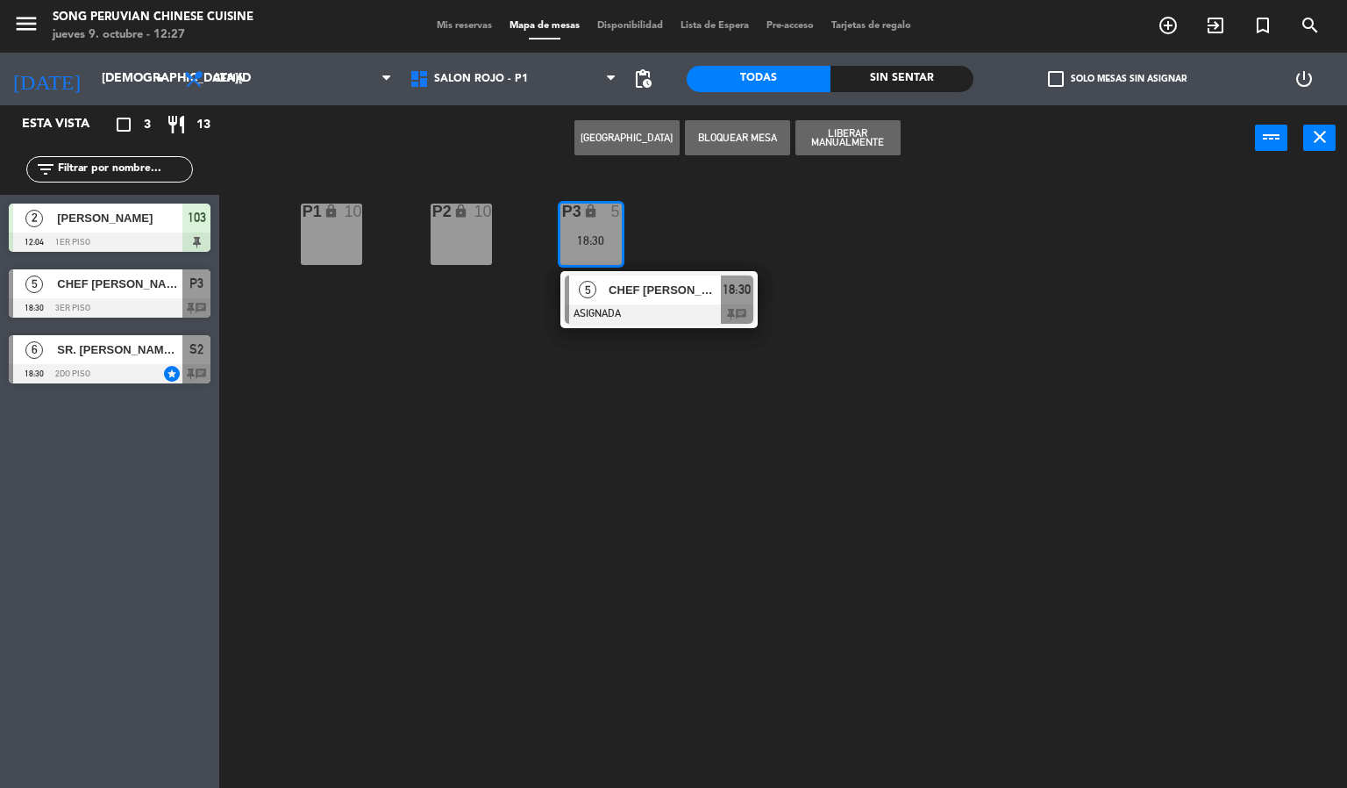 The width and height of the screenshot is (1347, 788). What do you see at coordinates (1319, 138) in the screenshot?
I see `button: close` at bounding box center [1319, 138].